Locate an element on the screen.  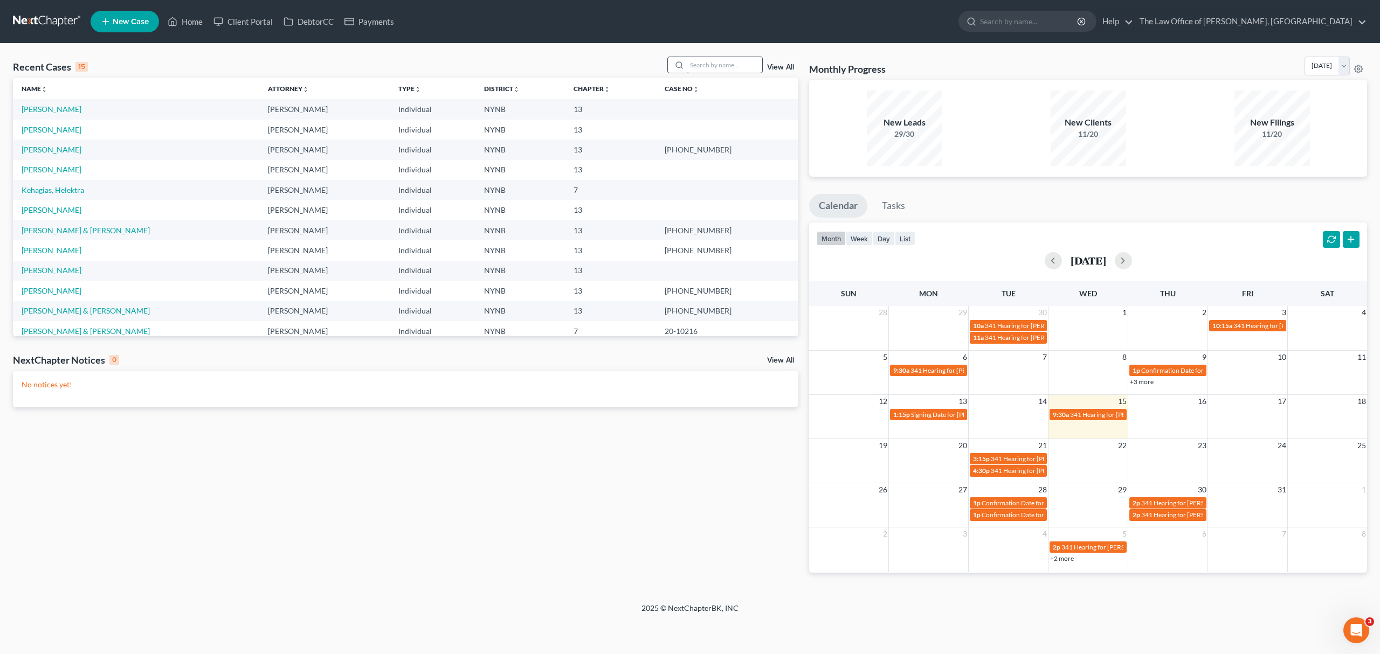
span: Sat is located at coordinates (1327, 293).